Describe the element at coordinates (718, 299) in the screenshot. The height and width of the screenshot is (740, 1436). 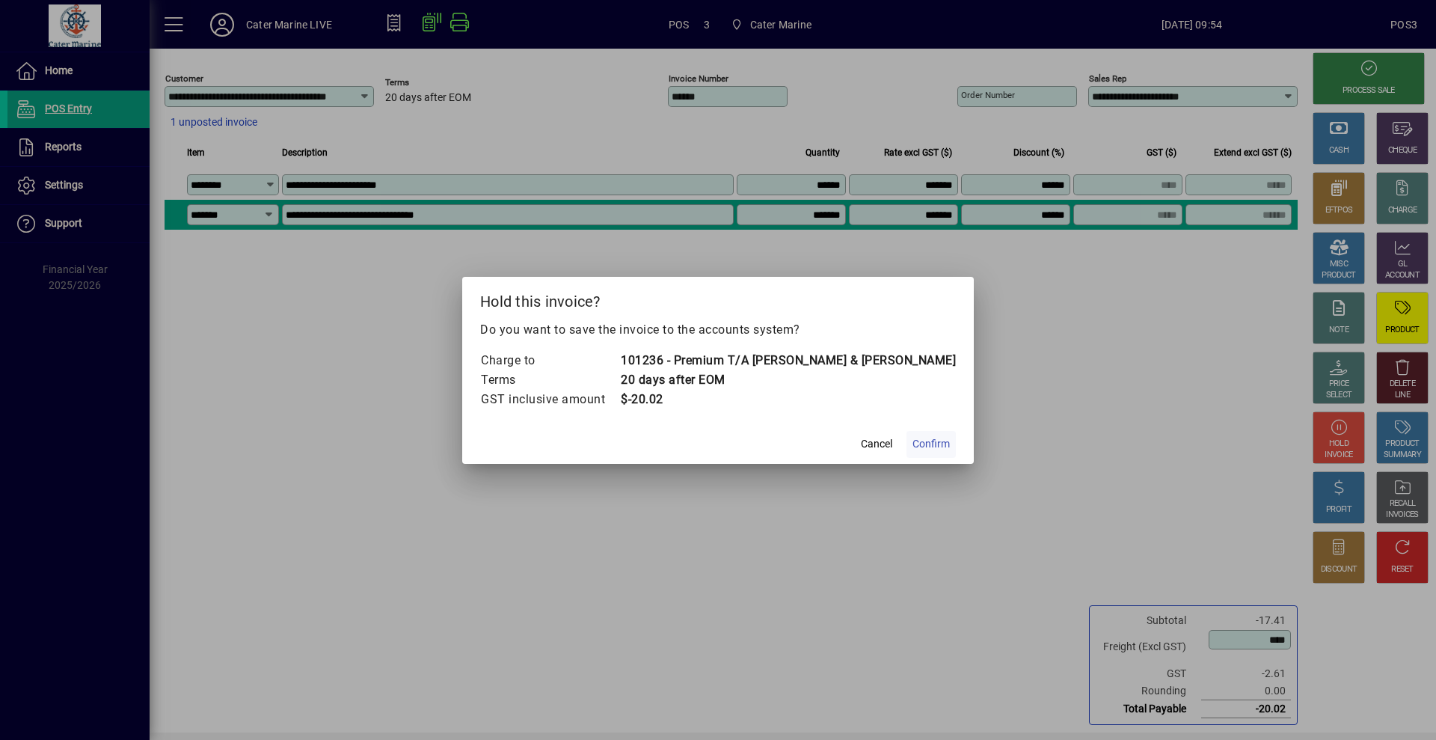
I see `h2: Hold this invoice?` at that location.